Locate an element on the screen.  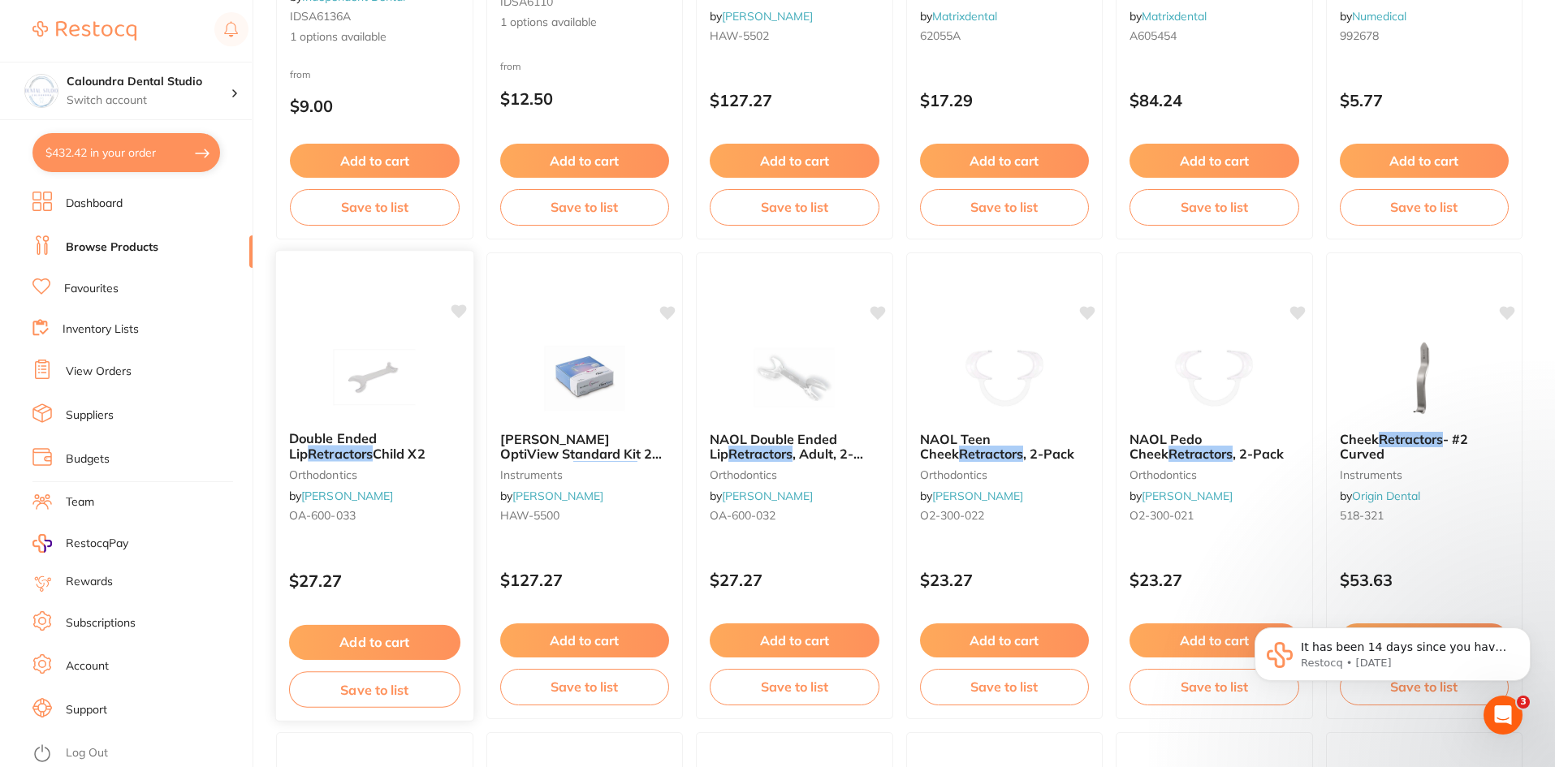
span: A605454 is located at coordinates (1153, 36).